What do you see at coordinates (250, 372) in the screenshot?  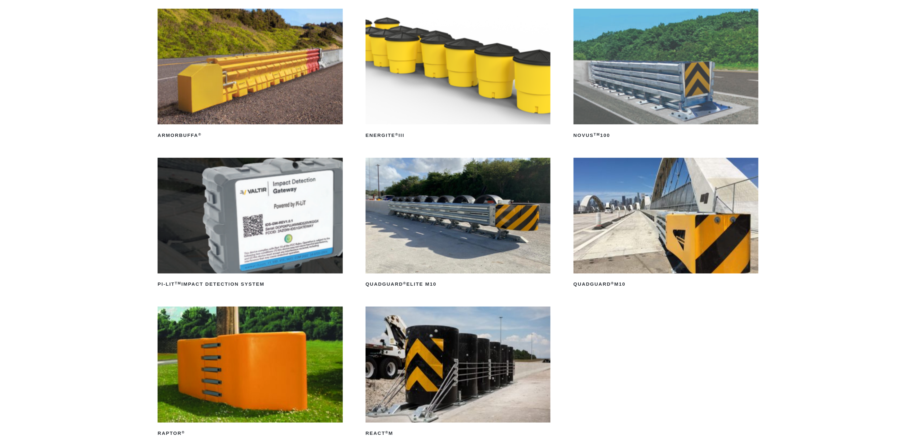 I see `a: RAPTOR®` at bounding box center [250, 372].